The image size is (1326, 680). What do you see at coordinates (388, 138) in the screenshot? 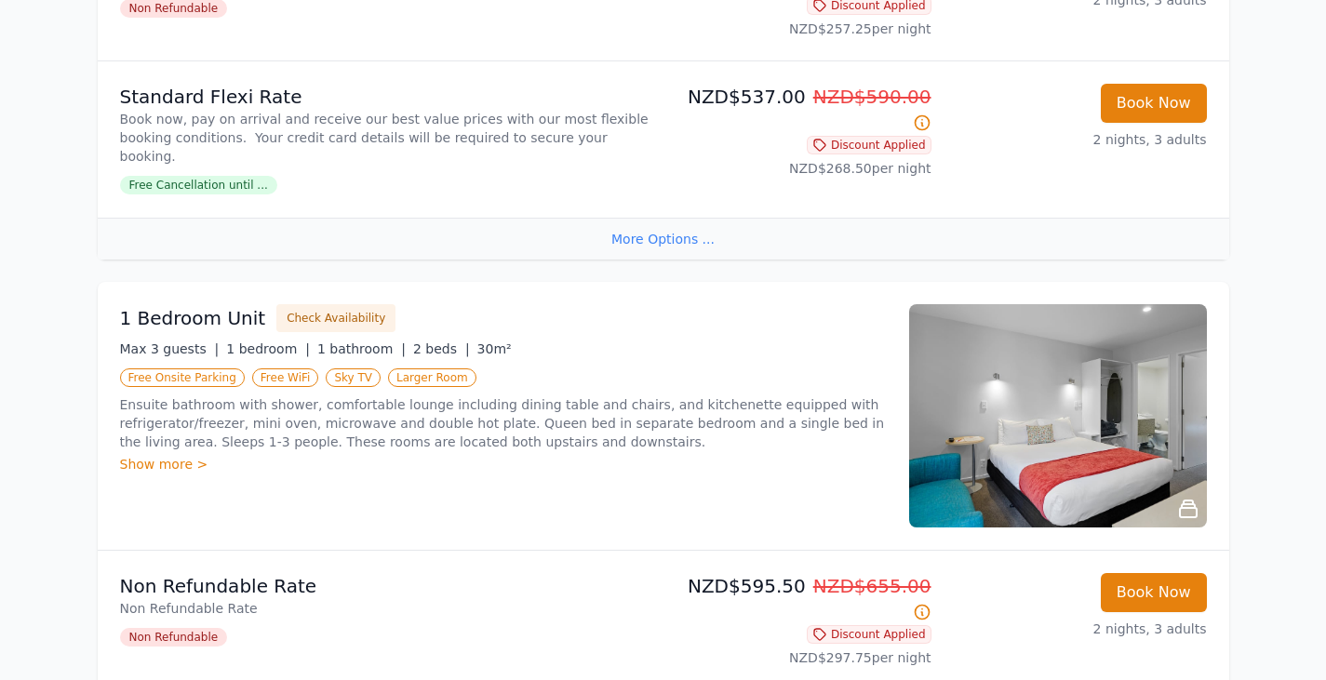
I see `p: Book now, pay on arrival and receive our best value prices with our most flexible booking conditi...` at bounding box center [388, 138].